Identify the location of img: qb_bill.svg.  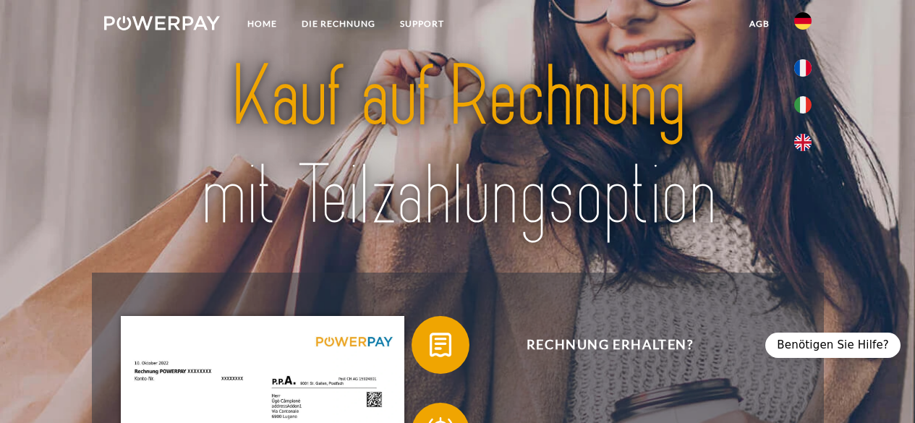
(441, 345).